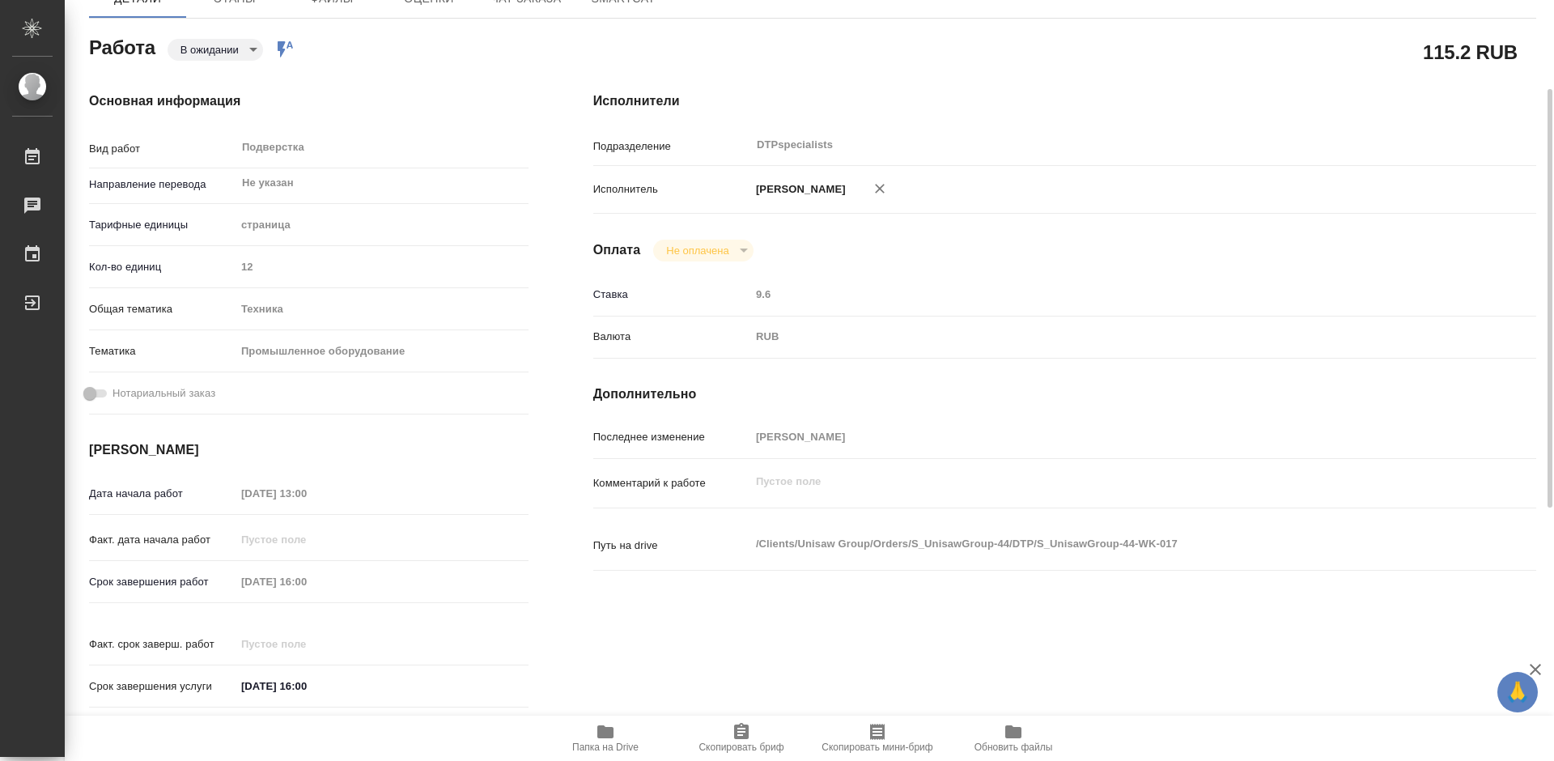 Image resolution: width=1554 pixels, height=761 pixels. Describe the element at coordinates (210, 49) in the screenshot. I see `button: В ожидании` at that location.